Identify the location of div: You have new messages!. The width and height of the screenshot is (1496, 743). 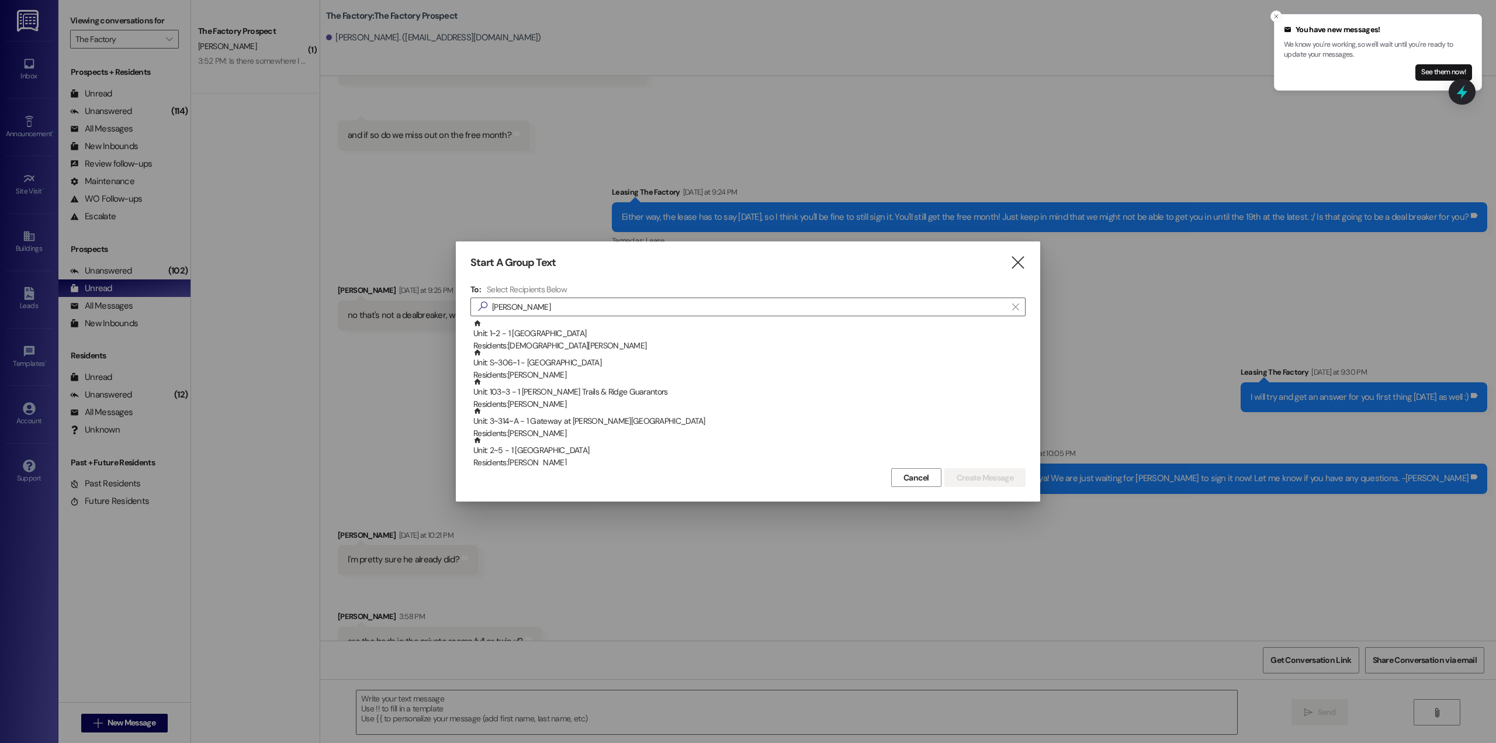
(1378, 30).